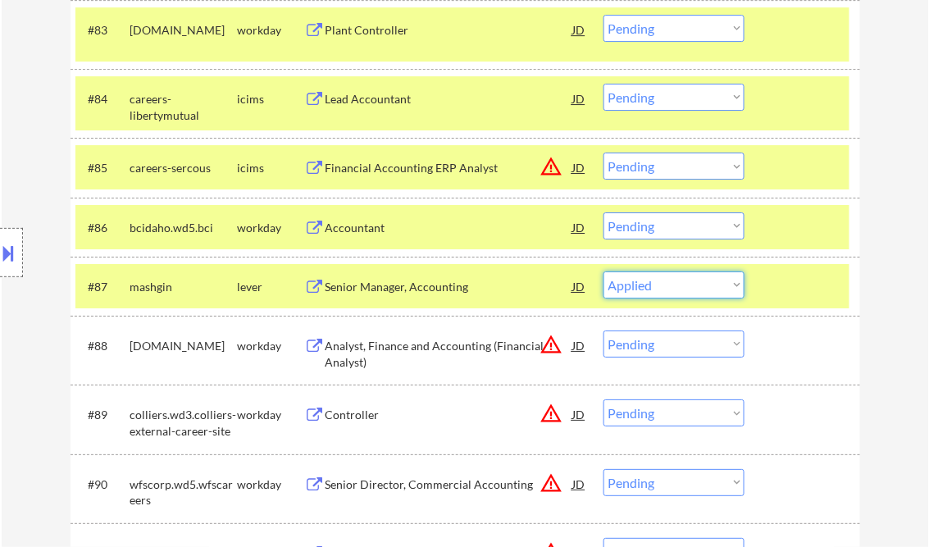  Describe the element at coordinates (102, 484) in the screenshot. I see `div: #90` at that location.